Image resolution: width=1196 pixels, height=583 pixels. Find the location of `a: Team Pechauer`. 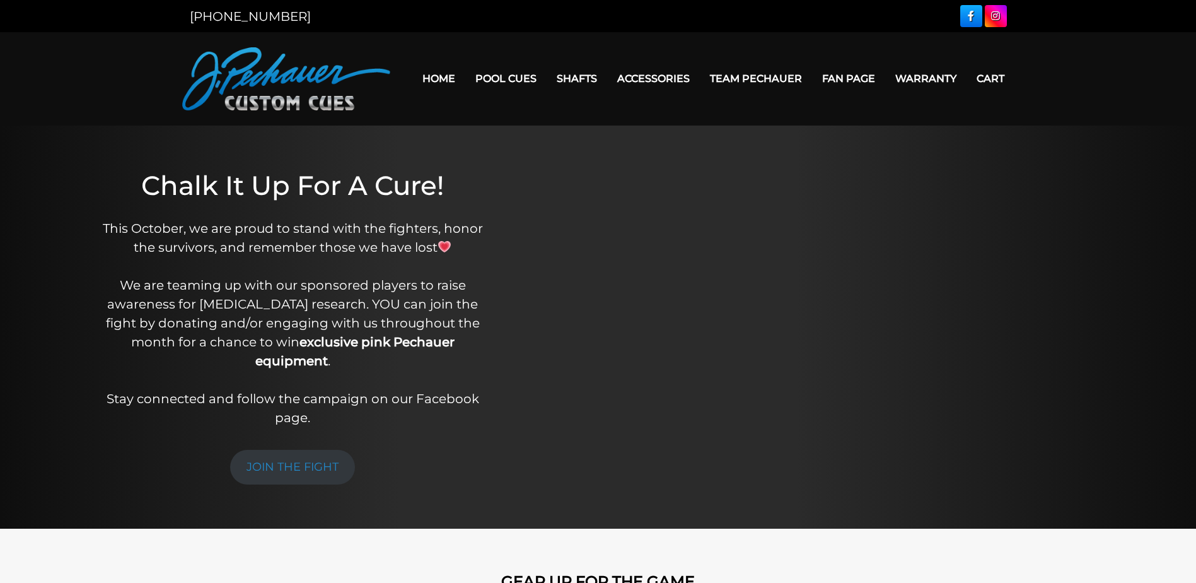

a: Team Pechauer is located at coordinates (756, 78).